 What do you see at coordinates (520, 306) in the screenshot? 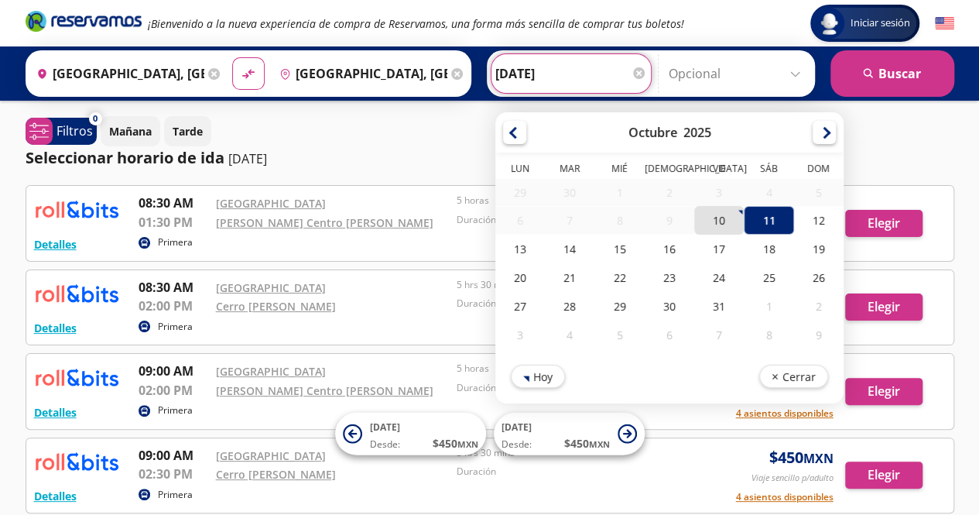
I see `div: 27-Oct-25` at bounding box center [520, 306].